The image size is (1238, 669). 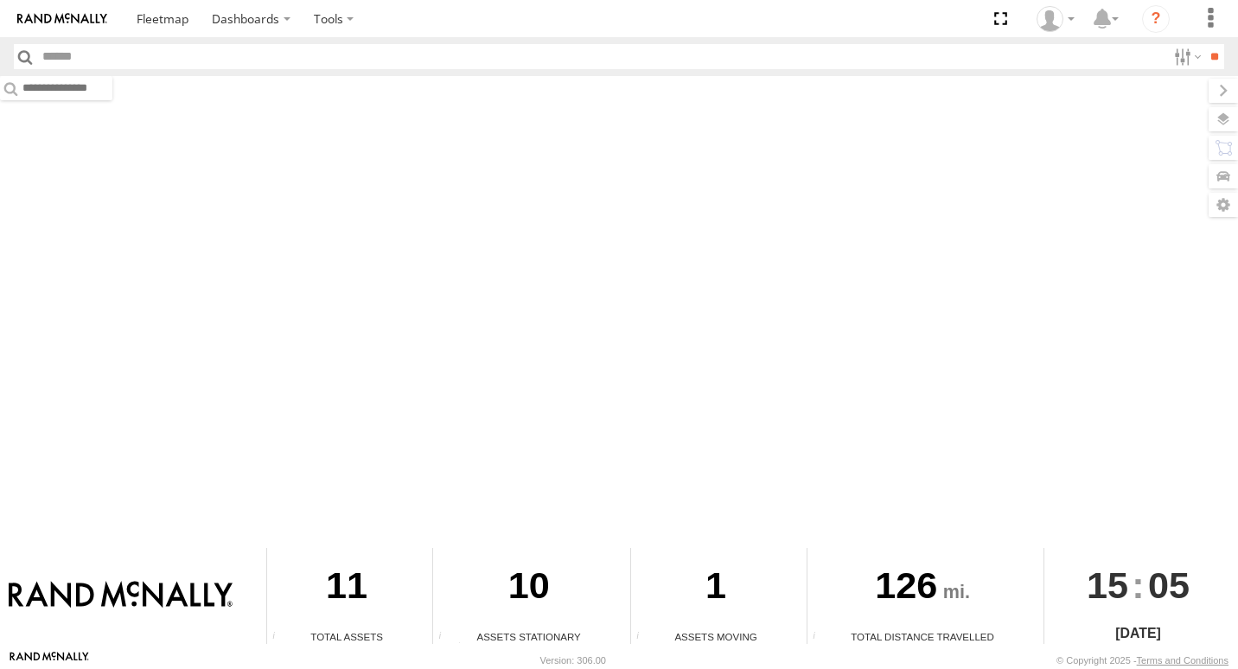 What do you see at coordinates (446, 637) in the screenshot?
I see `div: Total number of assets current stationary.` at bounding box center [446, 637].